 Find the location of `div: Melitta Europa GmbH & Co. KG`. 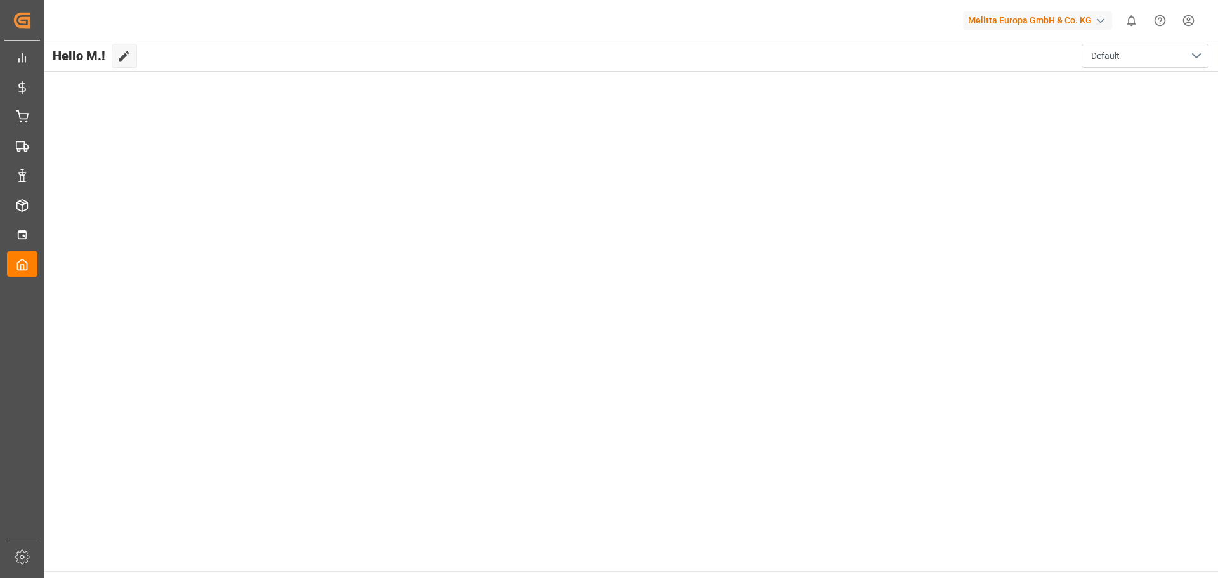

div: Melitta Europa GmbH & Co. KG is located at coordinates (1037, 20).